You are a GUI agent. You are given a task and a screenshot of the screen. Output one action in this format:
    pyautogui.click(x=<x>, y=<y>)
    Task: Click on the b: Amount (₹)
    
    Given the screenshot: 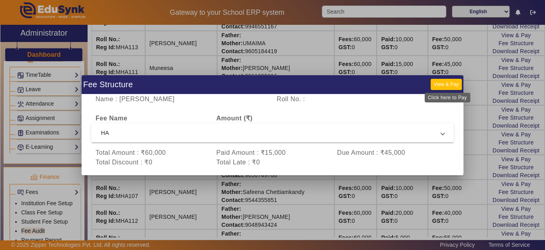 What is the action you would take?
    pyautogui.click(x=234, y=118)
    